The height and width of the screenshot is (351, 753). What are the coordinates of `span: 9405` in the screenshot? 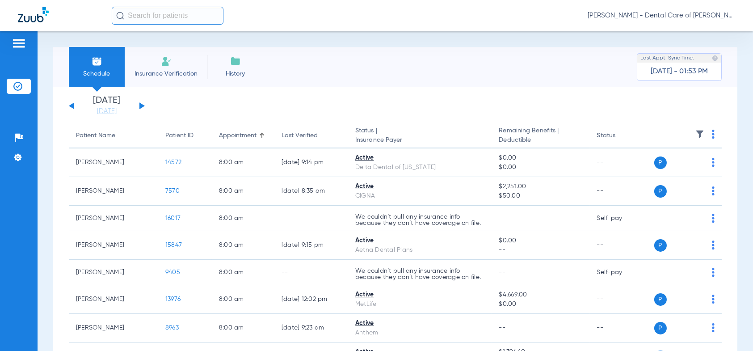 It's located at (173, 272).